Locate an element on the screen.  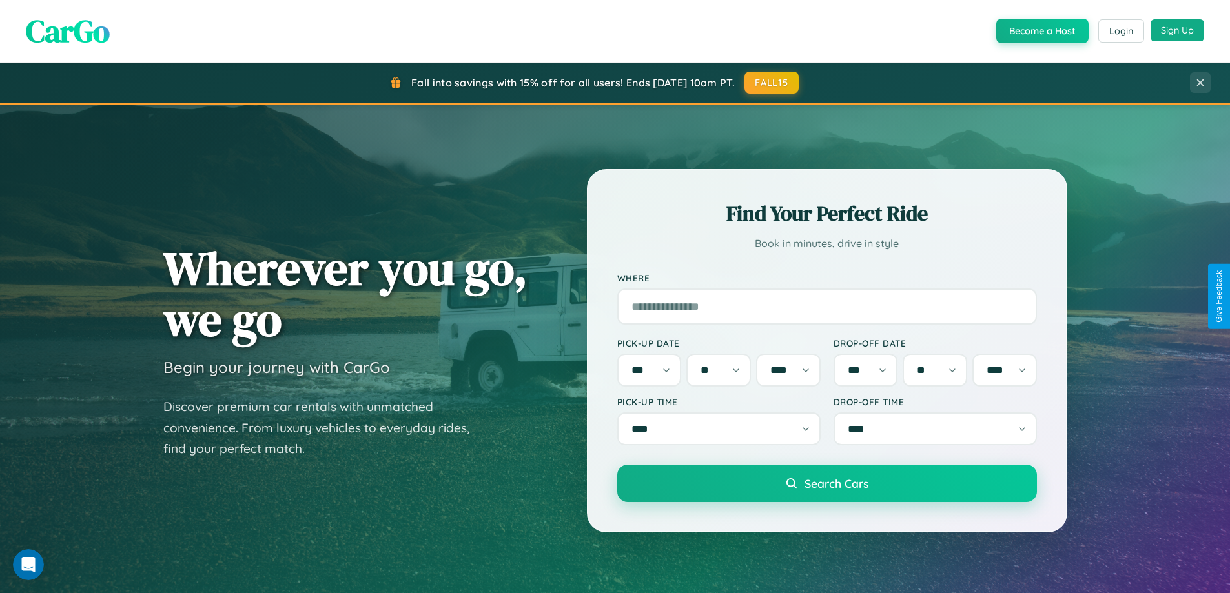
h2: Find Your Perfect Ride is located at coordinates (827, 214).